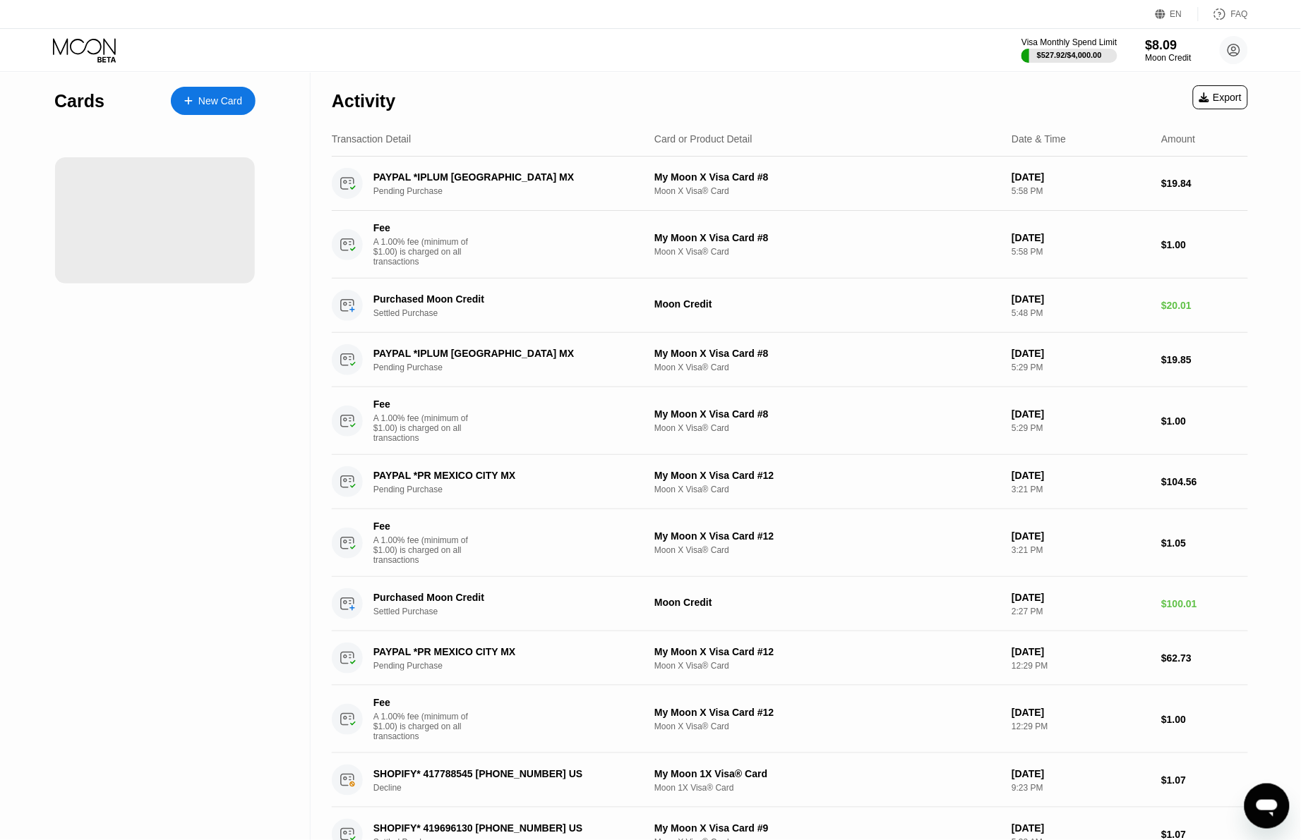 This screenshot has height=840, width=1301. Describe the element at coordinates (1080, 612) in the screenshot. I see `div: 2:27 PM` at that location.